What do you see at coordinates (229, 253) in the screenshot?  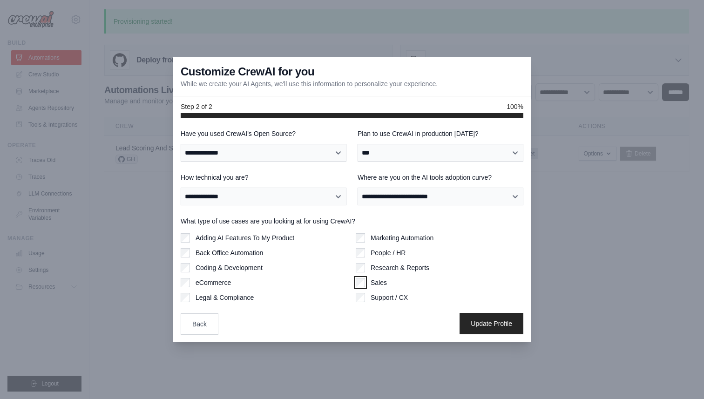 I see `label: Back Office Automation` at bounding box center [229, 253].